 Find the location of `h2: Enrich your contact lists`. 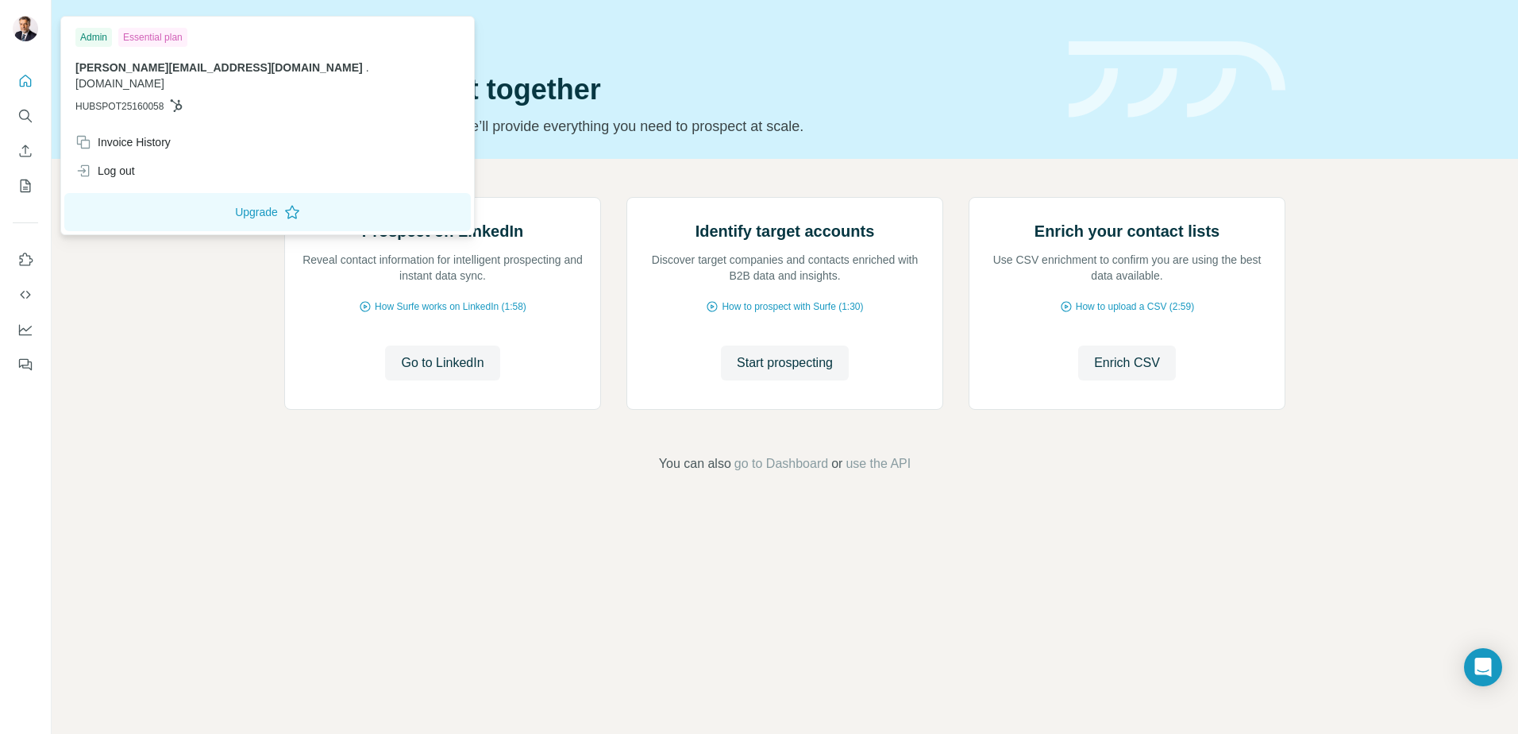

h2: Enrich your contact lists is located at coordinates (1127, 231).